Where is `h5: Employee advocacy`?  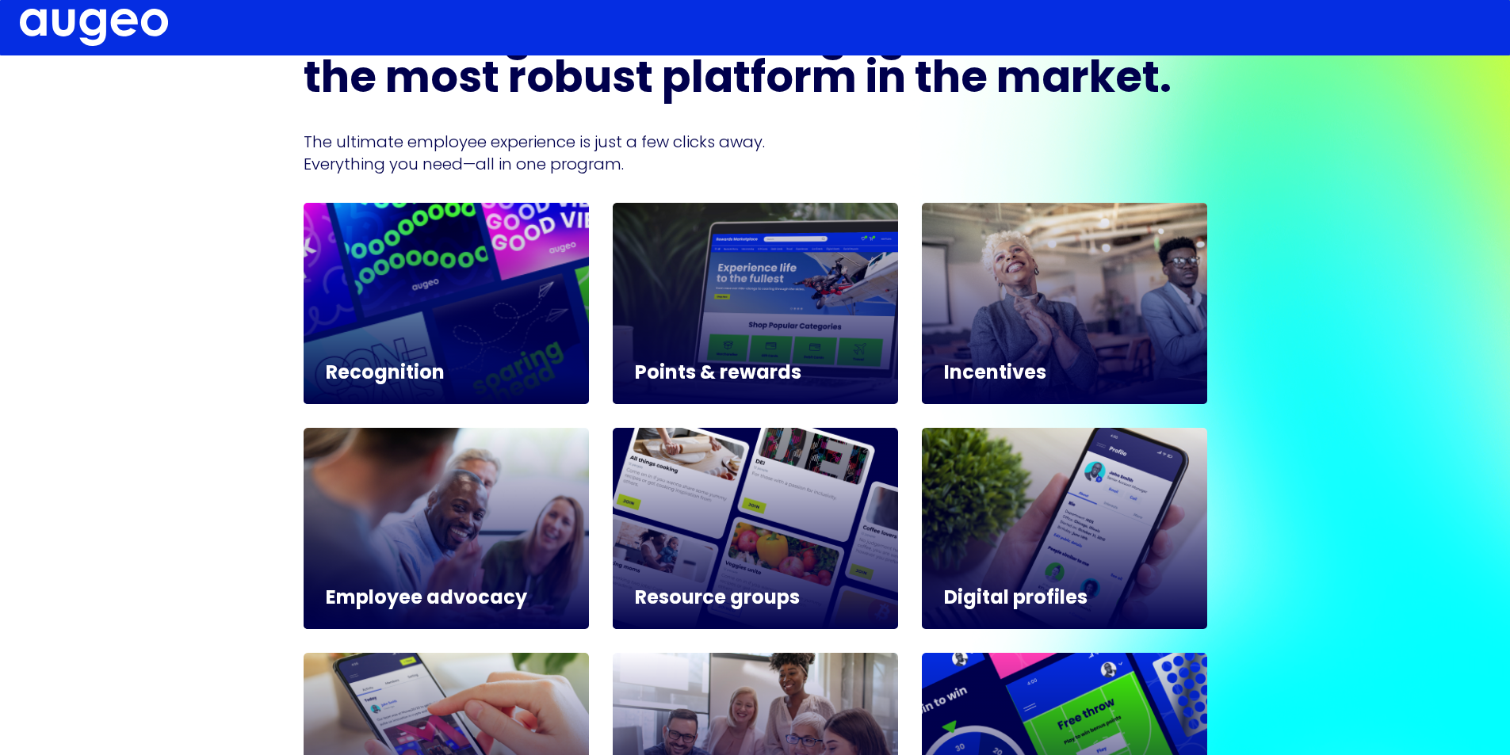
h5: Employee advocacy is located at coordinates (446, 599).